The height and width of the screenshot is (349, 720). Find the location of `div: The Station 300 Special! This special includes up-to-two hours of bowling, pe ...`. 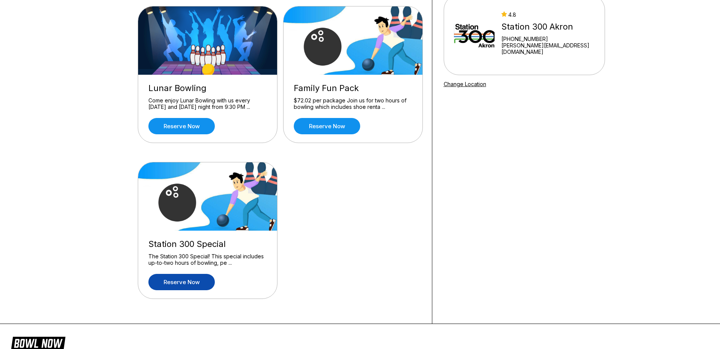

div: The Station 300 Special! This special includes up-to-two hours of bowling, pe ... is located at coordinates (208, 260).